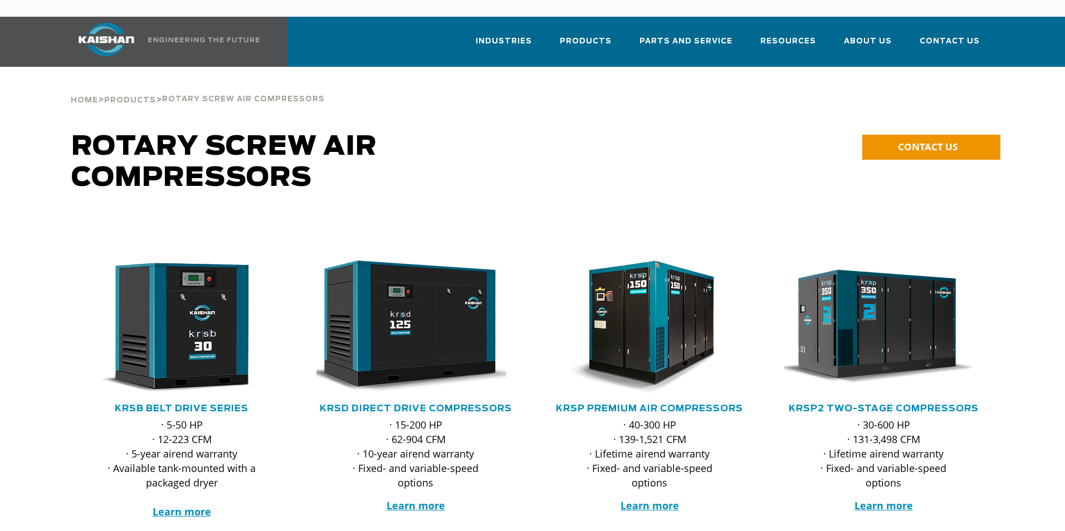  Describe the element at coordinates (641, 327) in the screenshot. I see `img: krsp150` at that location.